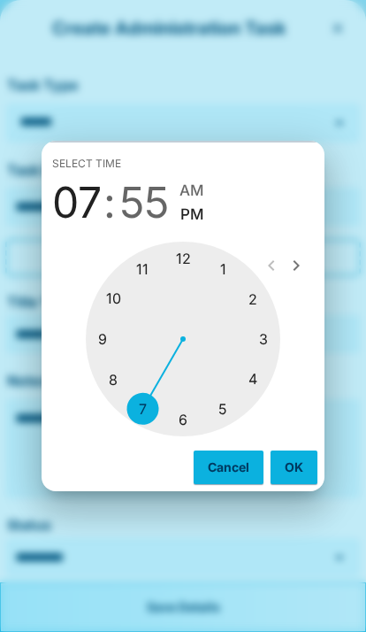 This screenshot has height=632, width=366. Describe the element at coordinates (294, 467) in the screenshot. I see `button: OK` at that location.